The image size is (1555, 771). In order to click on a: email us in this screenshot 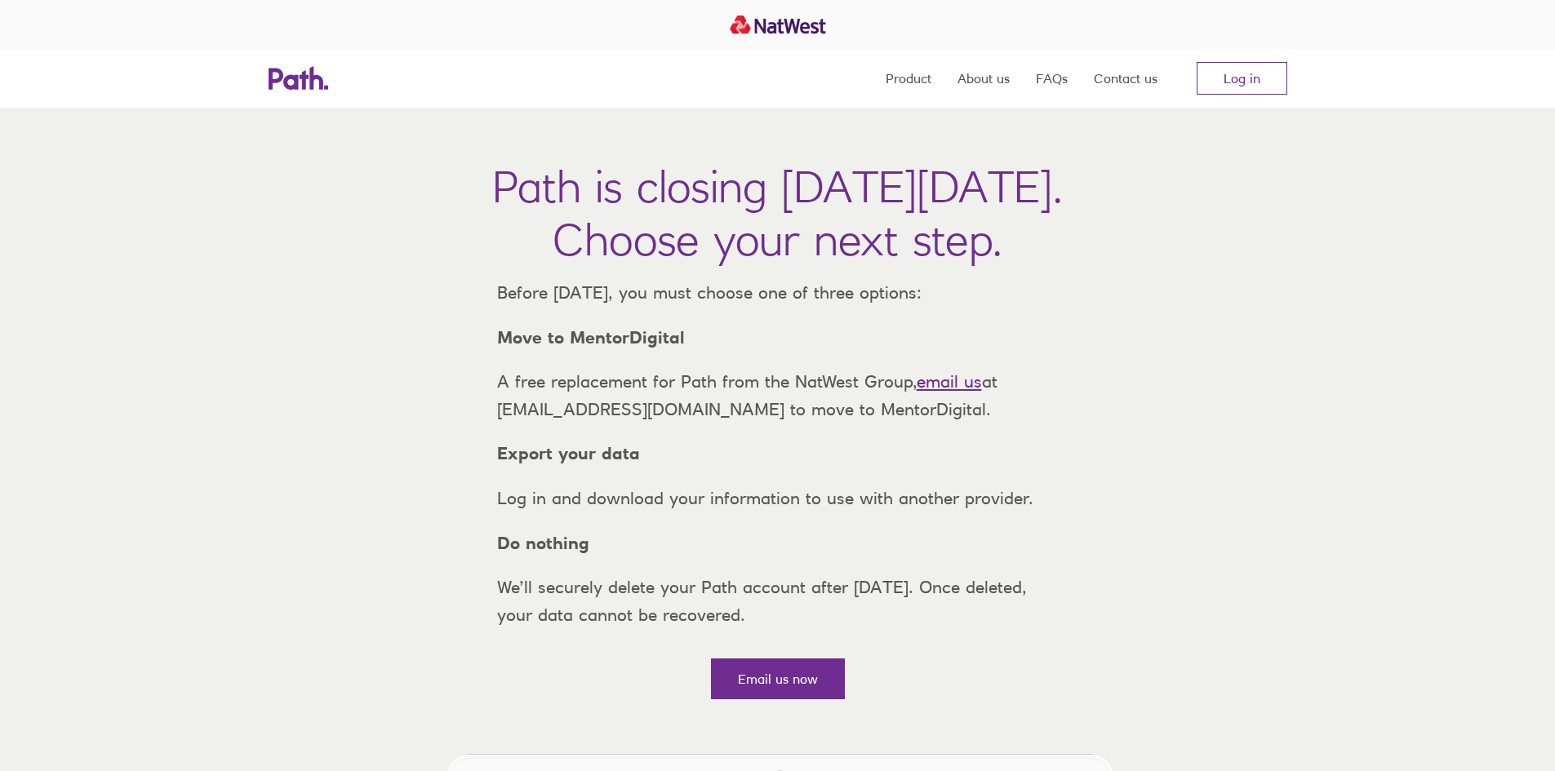, I will do `click(949, 381)`.